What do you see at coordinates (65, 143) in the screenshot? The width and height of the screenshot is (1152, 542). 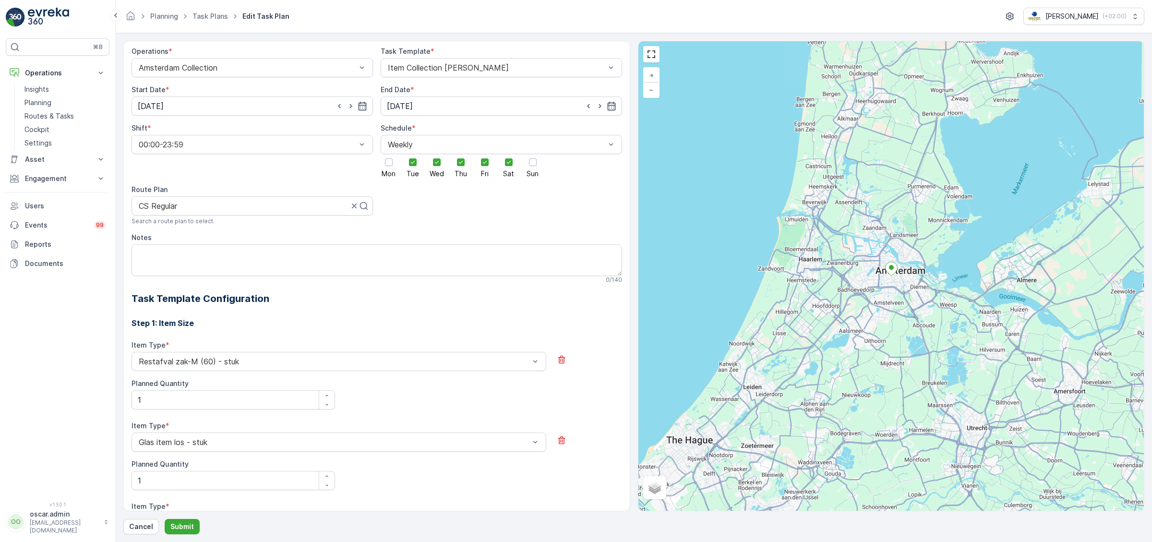 I see `a: Settings` at bounding box center [65, 143].